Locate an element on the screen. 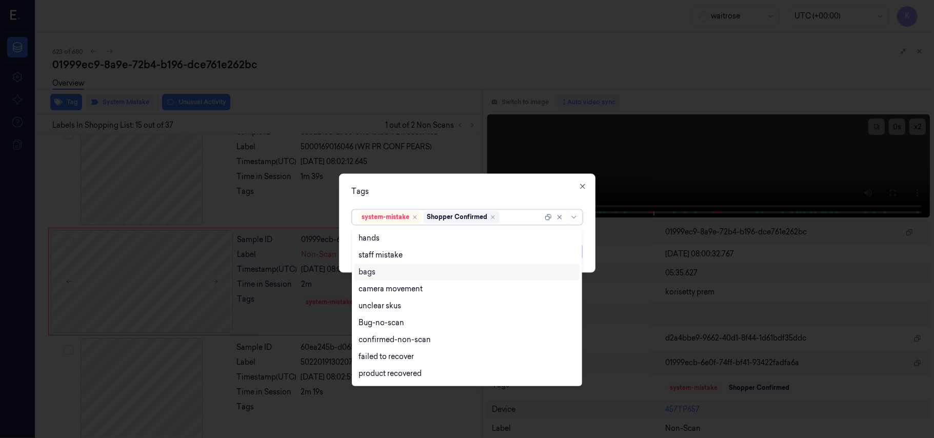  div: unclear skus is located at coordinates (379, 306).